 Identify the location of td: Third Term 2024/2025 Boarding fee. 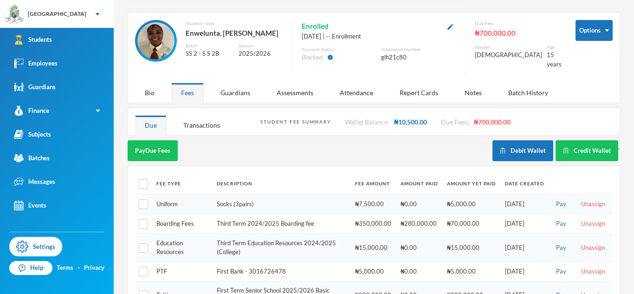
(281, 224).